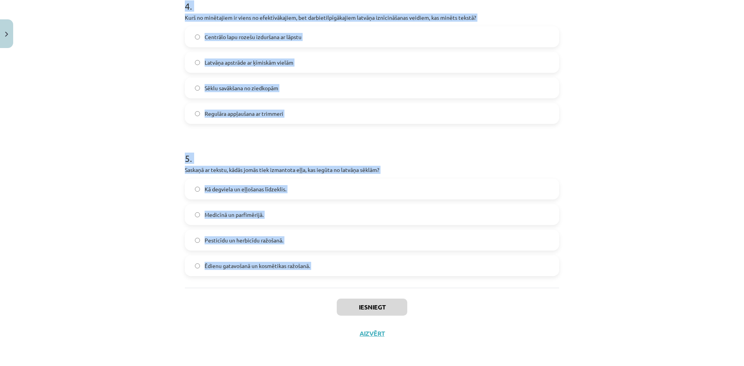 This screenshot has height=366, width=744. What do you see at coordinates (372, 170) in the screenshot?
I see `p: Saskaņā ar tekstu, kādās jomās tiek izmantota eļļa, kas iegūta no latvāņa sēklām?` at bounding box center [372, 170].